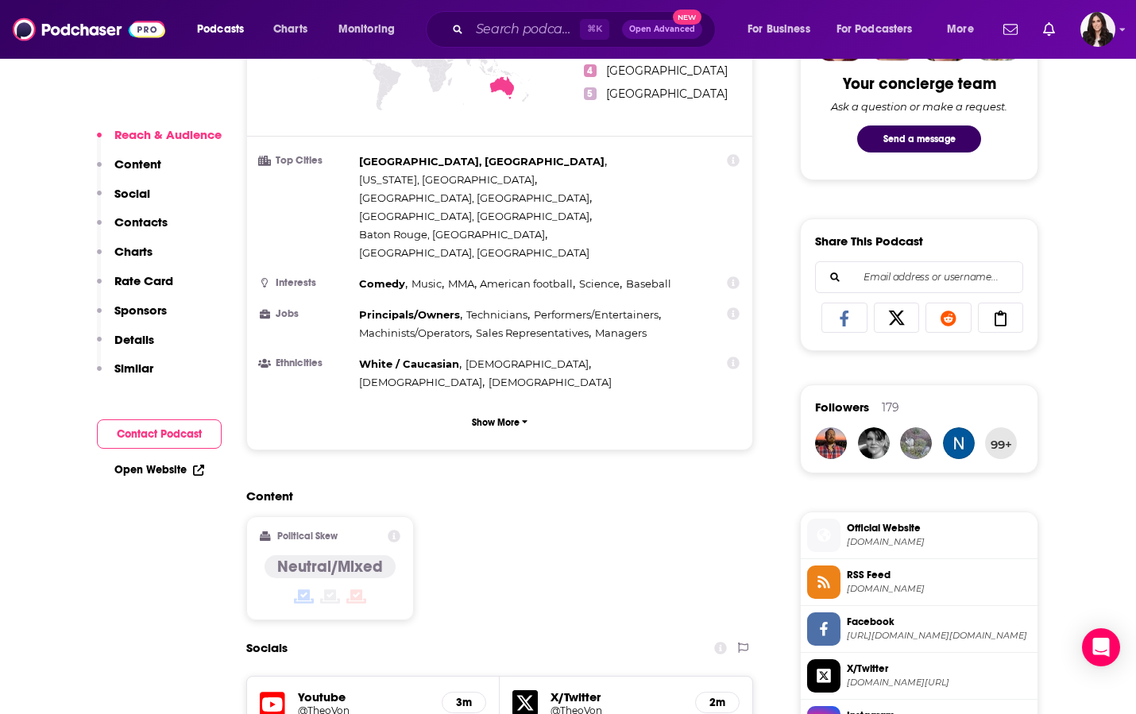 Image resolution: width=1136 pixels, height=714 pixels. I want to click on a: SpiritTurned, so click(831, 443).